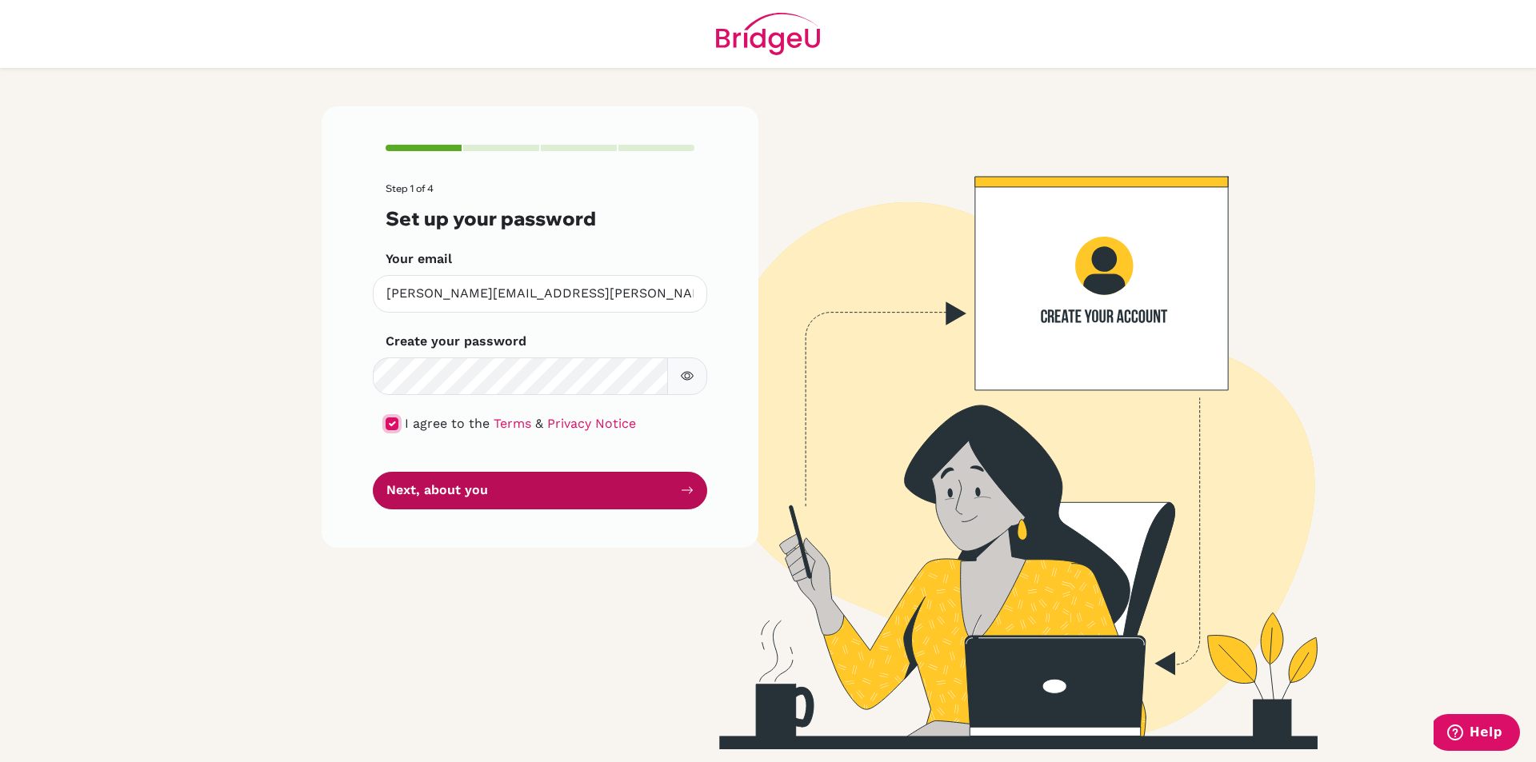 This screenshot has height=762, width=1536. Describe the element at coordinates (540, 294) in the screenshot. I see `input: Insert your email*` at that location.